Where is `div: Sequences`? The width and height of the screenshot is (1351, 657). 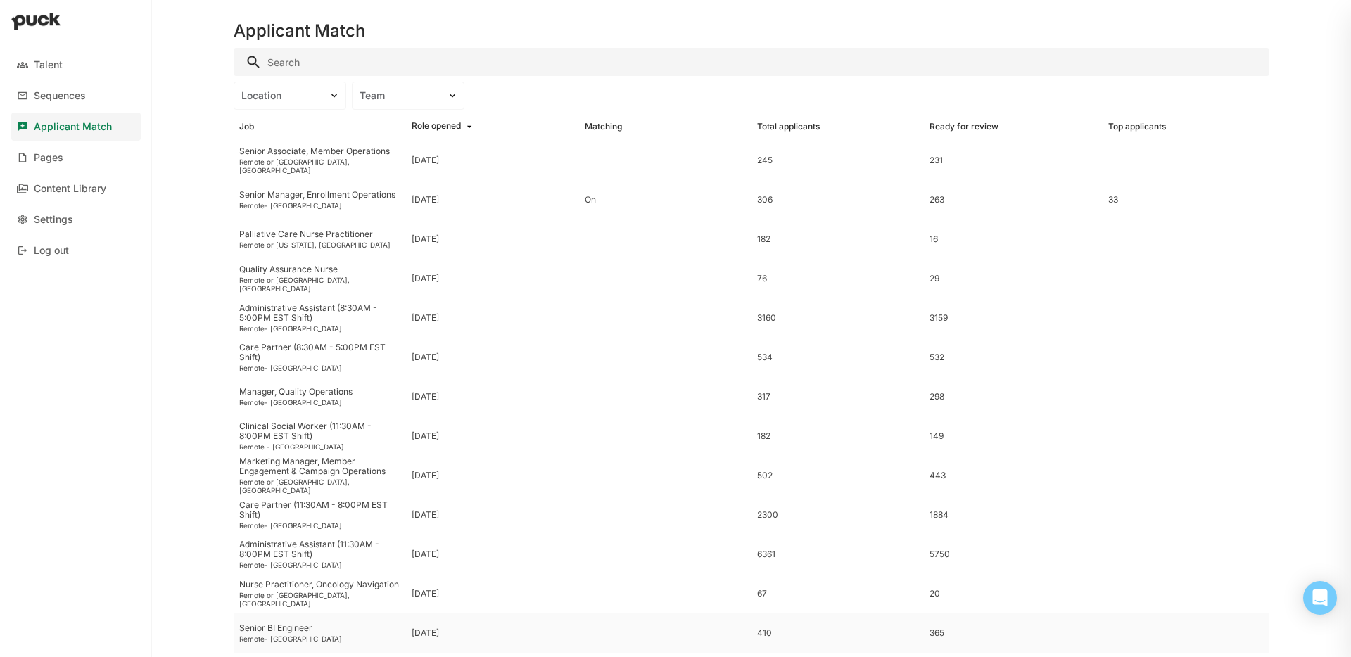 div: Sequences is located at coordinates (60, 96).